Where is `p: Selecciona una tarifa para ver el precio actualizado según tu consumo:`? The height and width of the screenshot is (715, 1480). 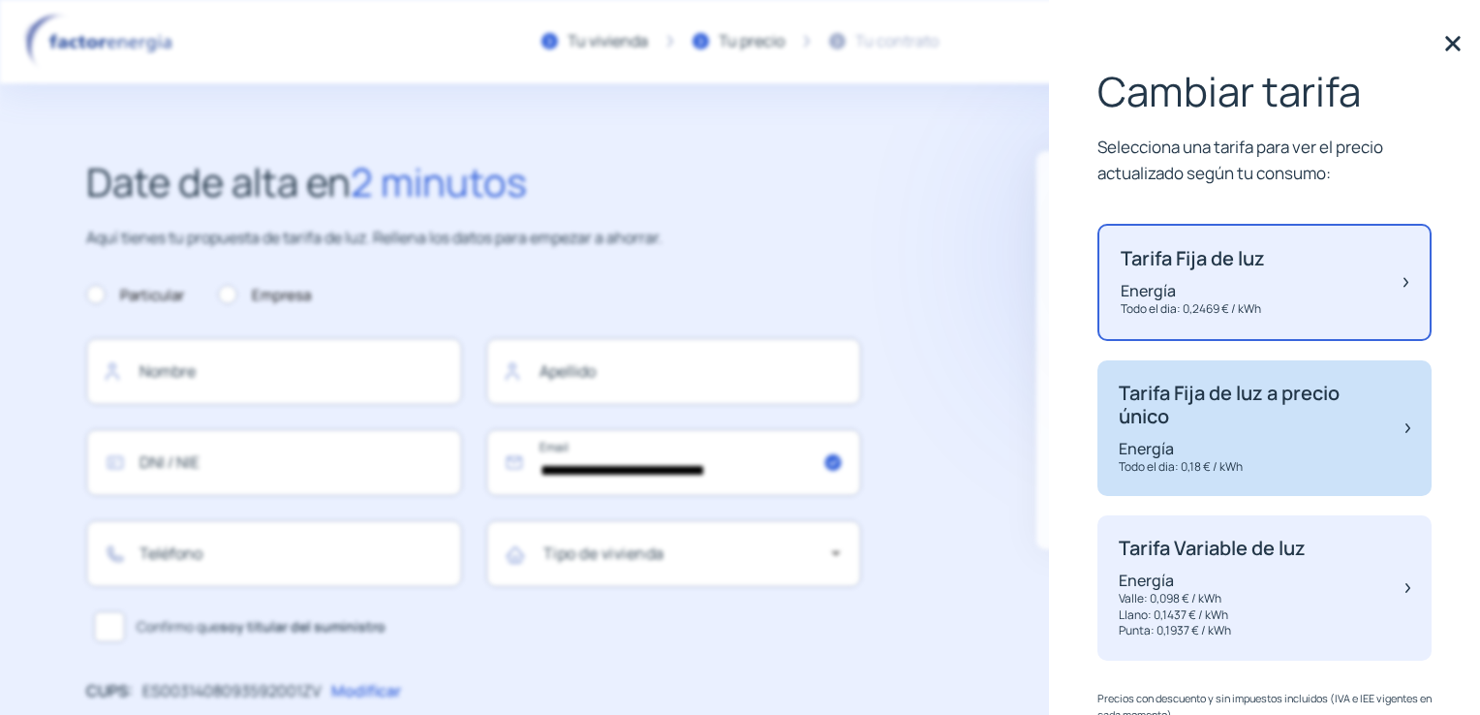
p: Selecciona una tarifa para ver el precio actualizado según tu consumo: is located at coordinates (1264, 160).